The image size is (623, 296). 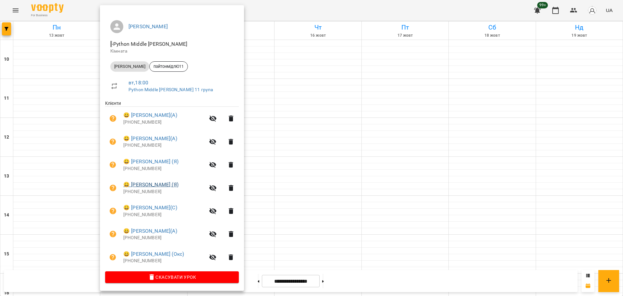 I want to click on a: вт , 18:00, so click(x=138, y=82).